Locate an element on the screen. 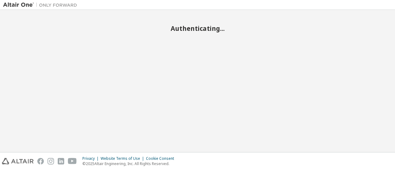 This screenshot has height=170, width=395. p: © 2025 Altair Engineering, Inc. All Rights Reserved. is located at coordinates (130, 164).